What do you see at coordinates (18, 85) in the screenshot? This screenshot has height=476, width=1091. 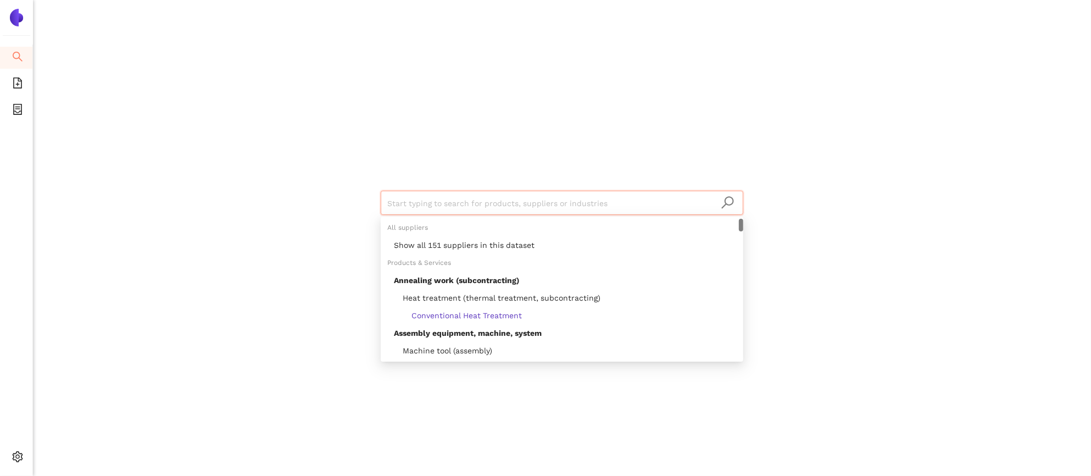 I see `span: file-add` at bounding box center [18, 85].